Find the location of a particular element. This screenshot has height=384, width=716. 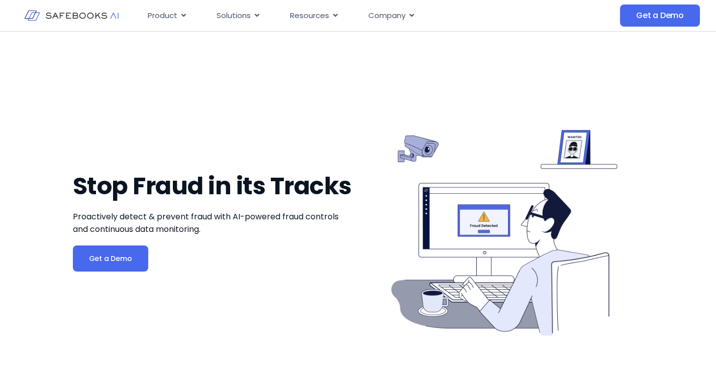

span: Proactively detect & prevent fraud with AI-powered fraud controls and continuous data monitoring. is located at coordinates (205, 223).